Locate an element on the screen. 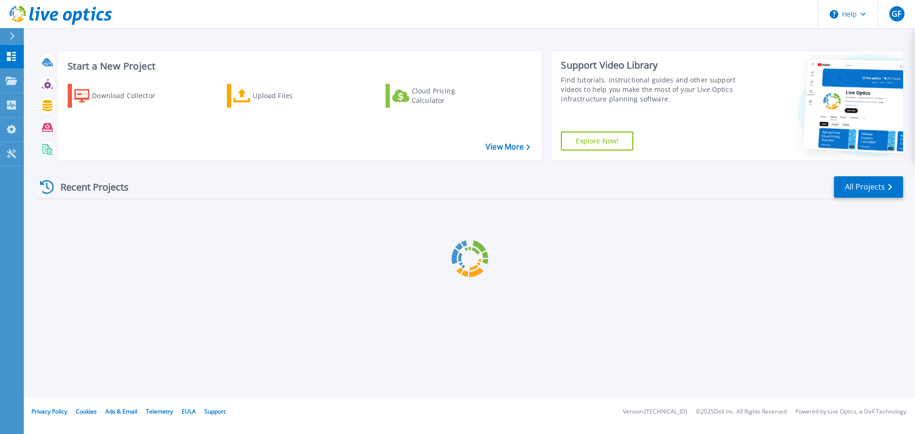 The height and width of the screenshot is (434, 915). div: Support Video Library is located at coordinates (651, 65).